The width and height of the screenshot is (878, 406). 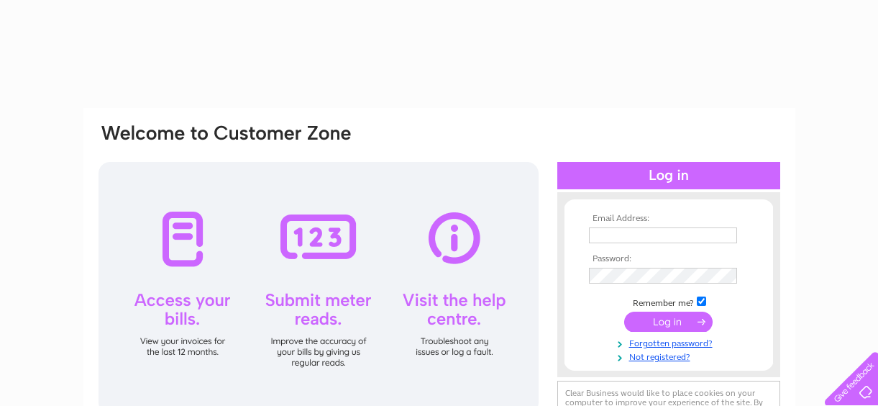 I want to click on a: Forgotten password?, so click(x=670, y=342).